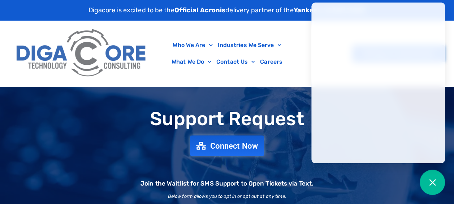 The width and height of the screenshot is (454, 204). What do you see at coordinates (227, 146) in the screenshot?
I see `a: Connect Now` at bounding box center [227, 146].